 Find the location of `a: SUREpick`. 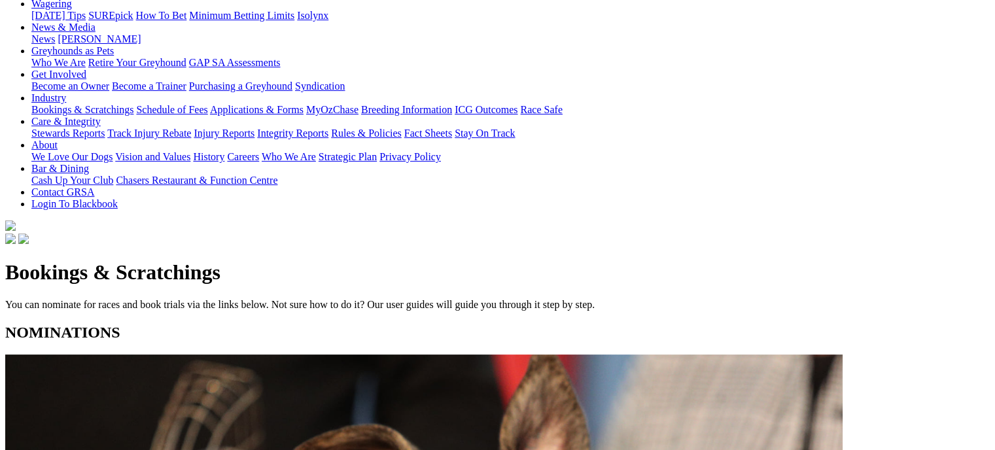

a: SUREpick is located at coordinates (111, 15).